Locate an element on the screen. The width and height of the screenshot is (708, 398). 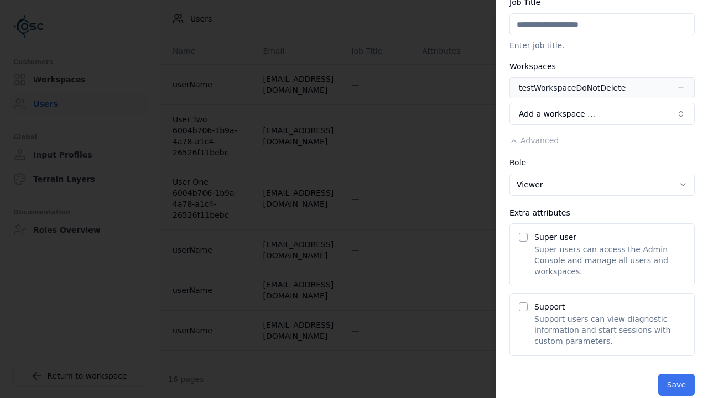
button: Save is located at coordinates (677, 385).